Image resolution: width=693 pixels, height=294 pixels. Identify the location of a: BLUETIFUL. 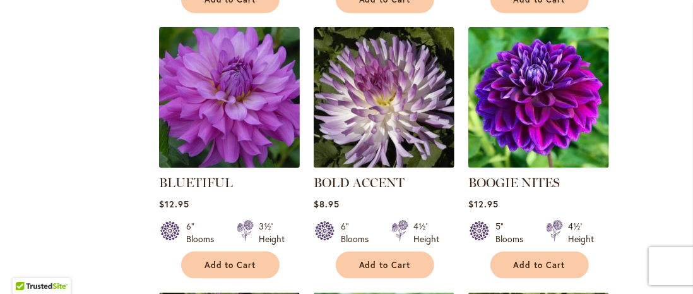
(196, 183).